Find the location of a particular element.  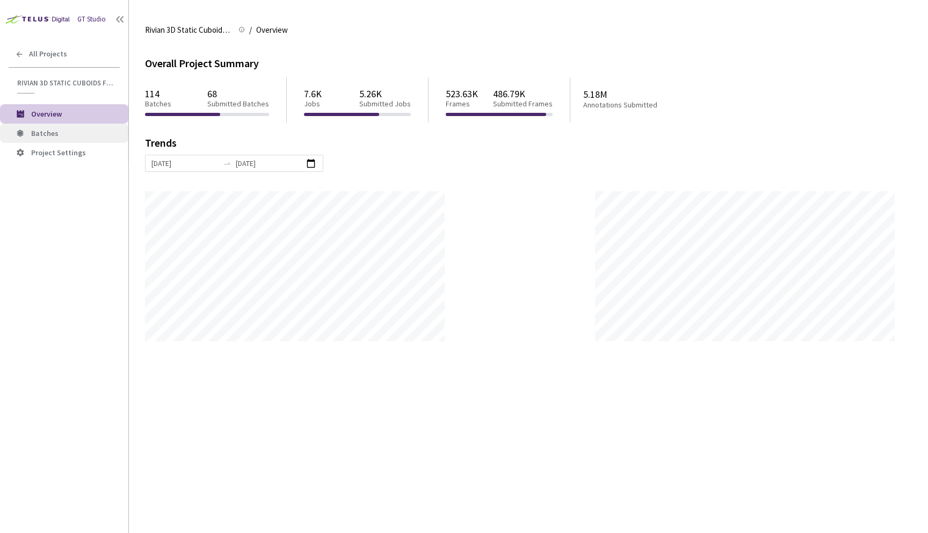

p: Submitted Frames is located at coordinates (523, 104).